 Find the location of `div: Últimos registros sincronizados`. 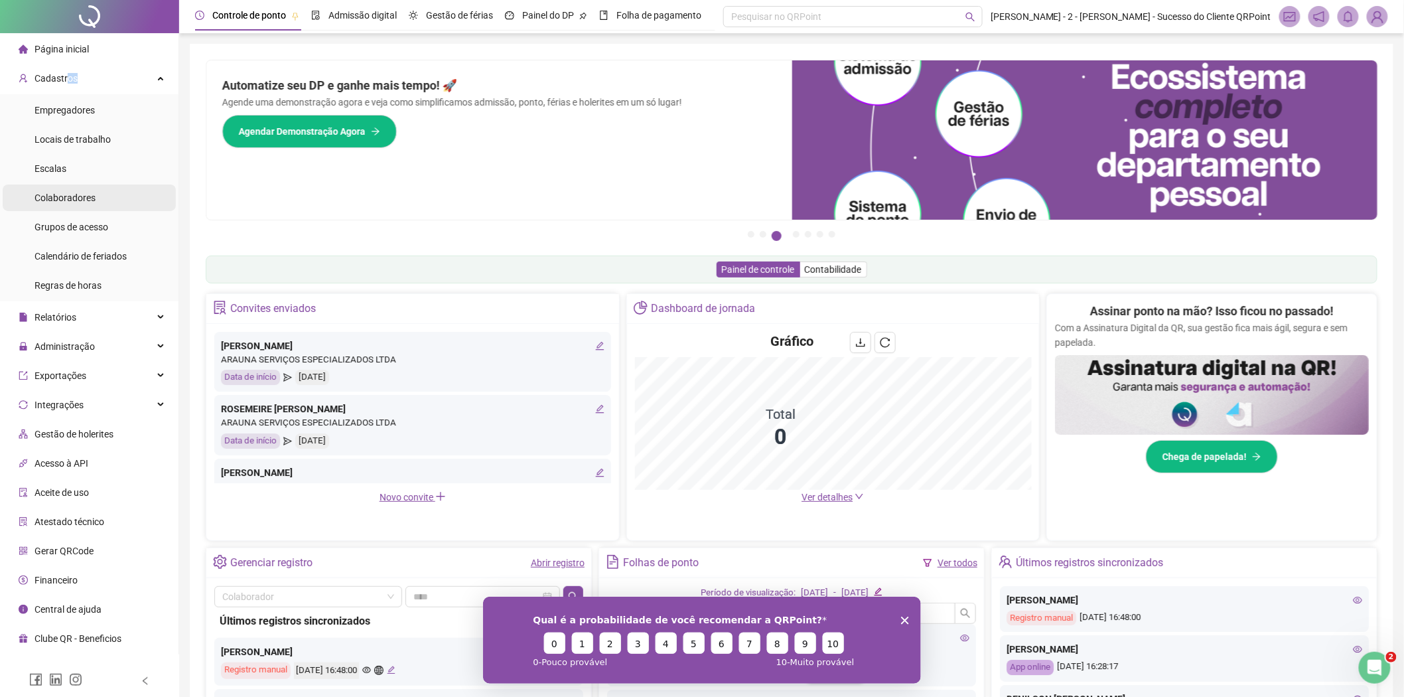

div: Últimos registros sincronizados is located at coordinates (1089, 563).